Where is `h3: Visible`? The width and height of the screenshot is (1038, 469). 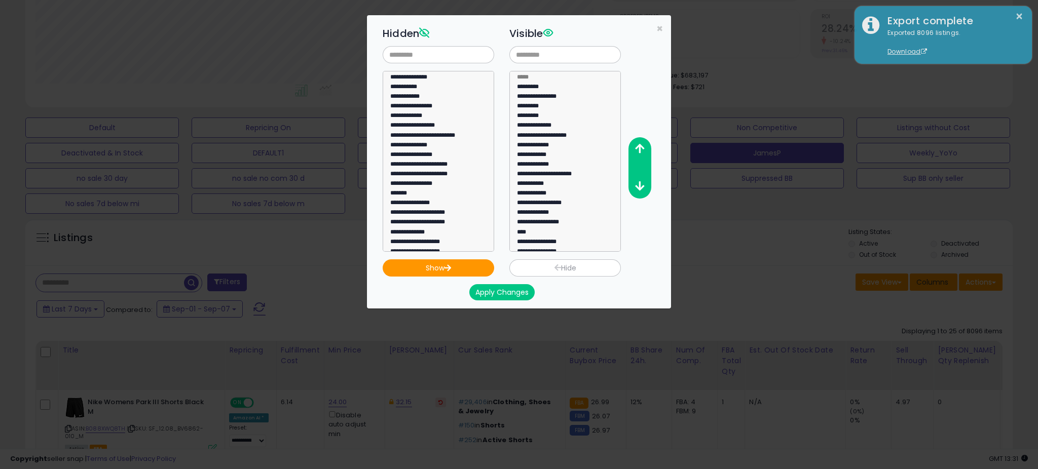 h3: Visible is located at coordinates (565, 33).